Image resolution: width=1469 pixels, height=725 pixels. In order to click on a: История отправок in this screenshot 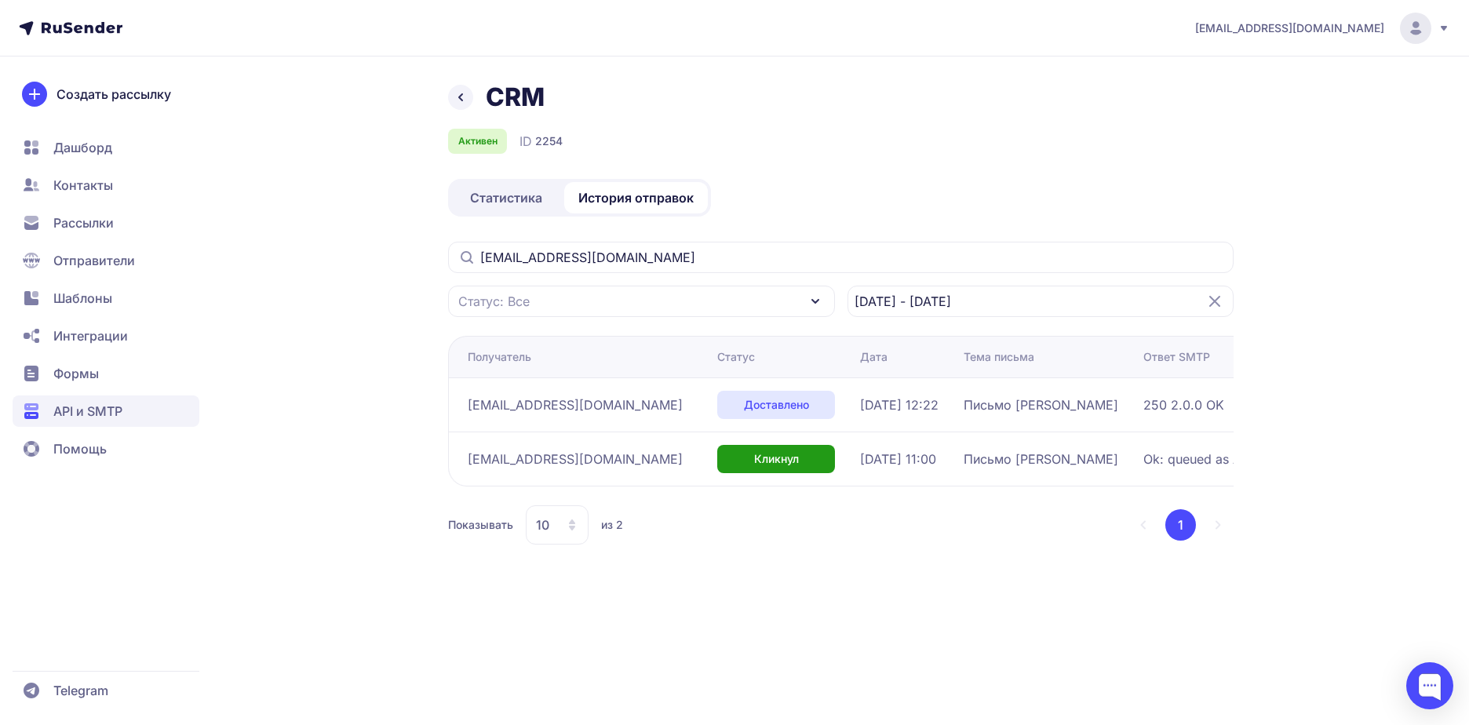, I will do `click(636, 198)`.